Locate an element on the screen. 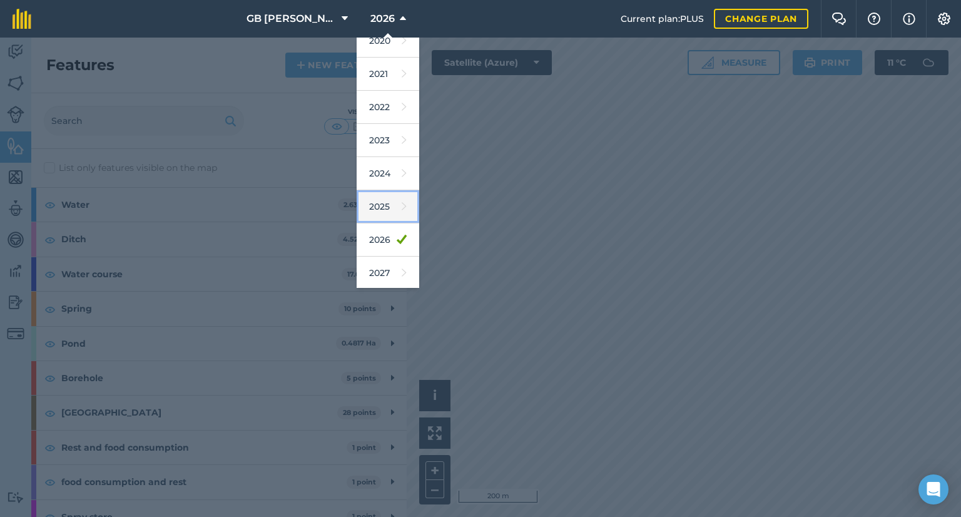  a: Change plan is located at coordinates (761, 19).